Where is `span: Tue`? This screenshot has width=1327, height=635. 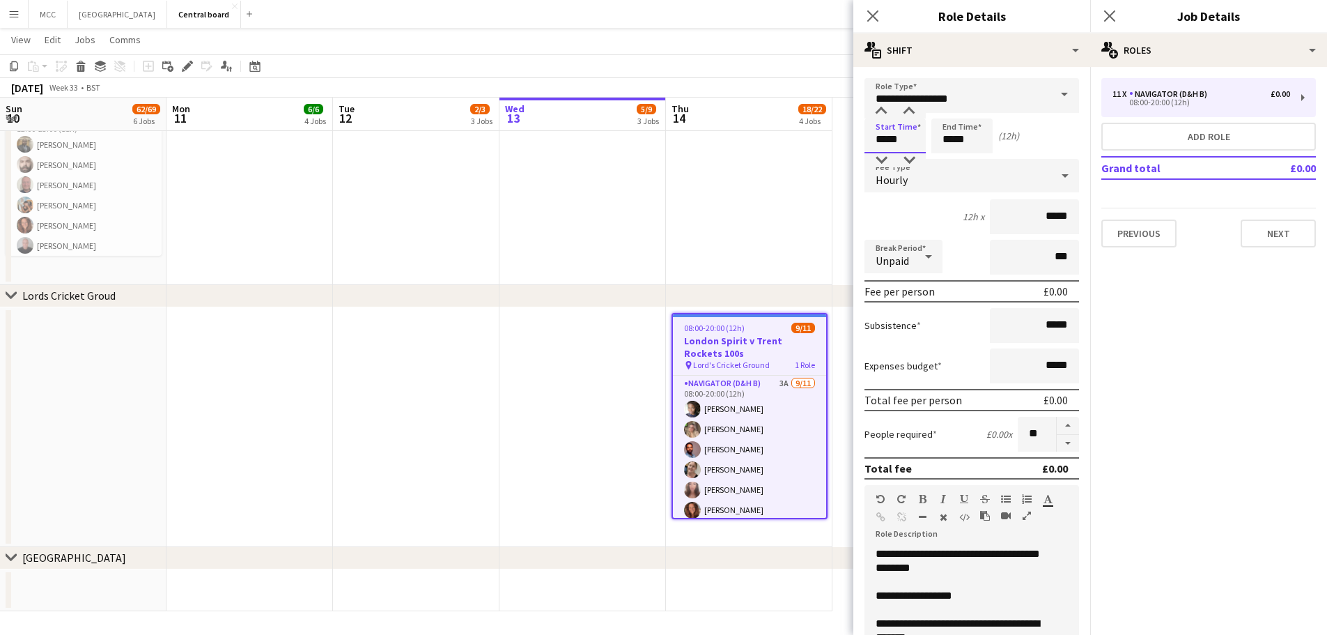
span: Tue is located at coordinates (346, 109).